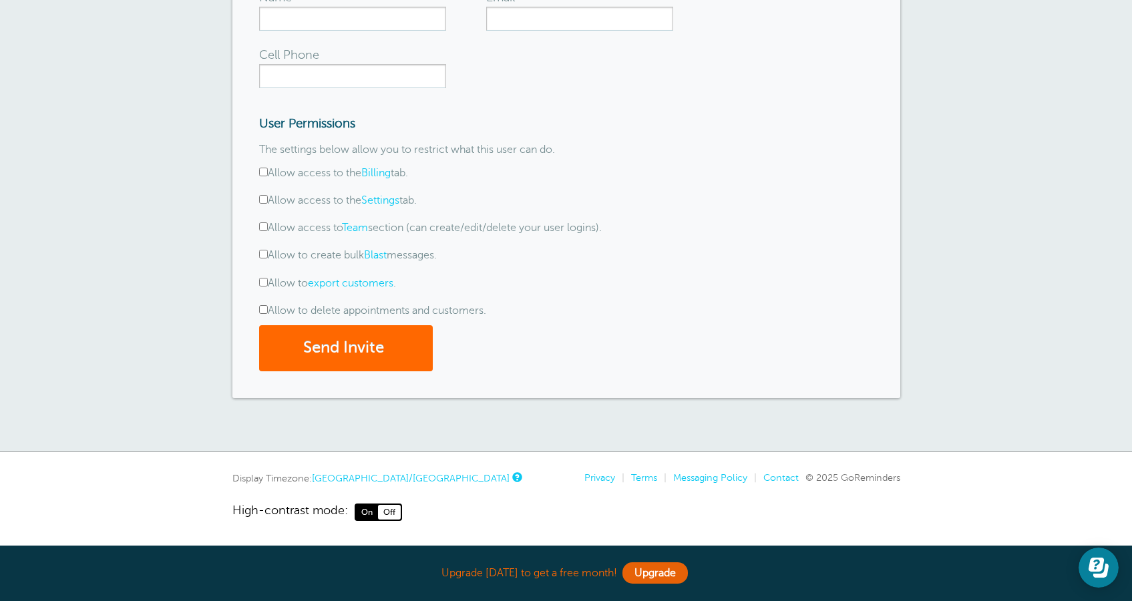  Describe the element at coordinates (351, 283) in the screenshot. I see `a: export customers` at that location.